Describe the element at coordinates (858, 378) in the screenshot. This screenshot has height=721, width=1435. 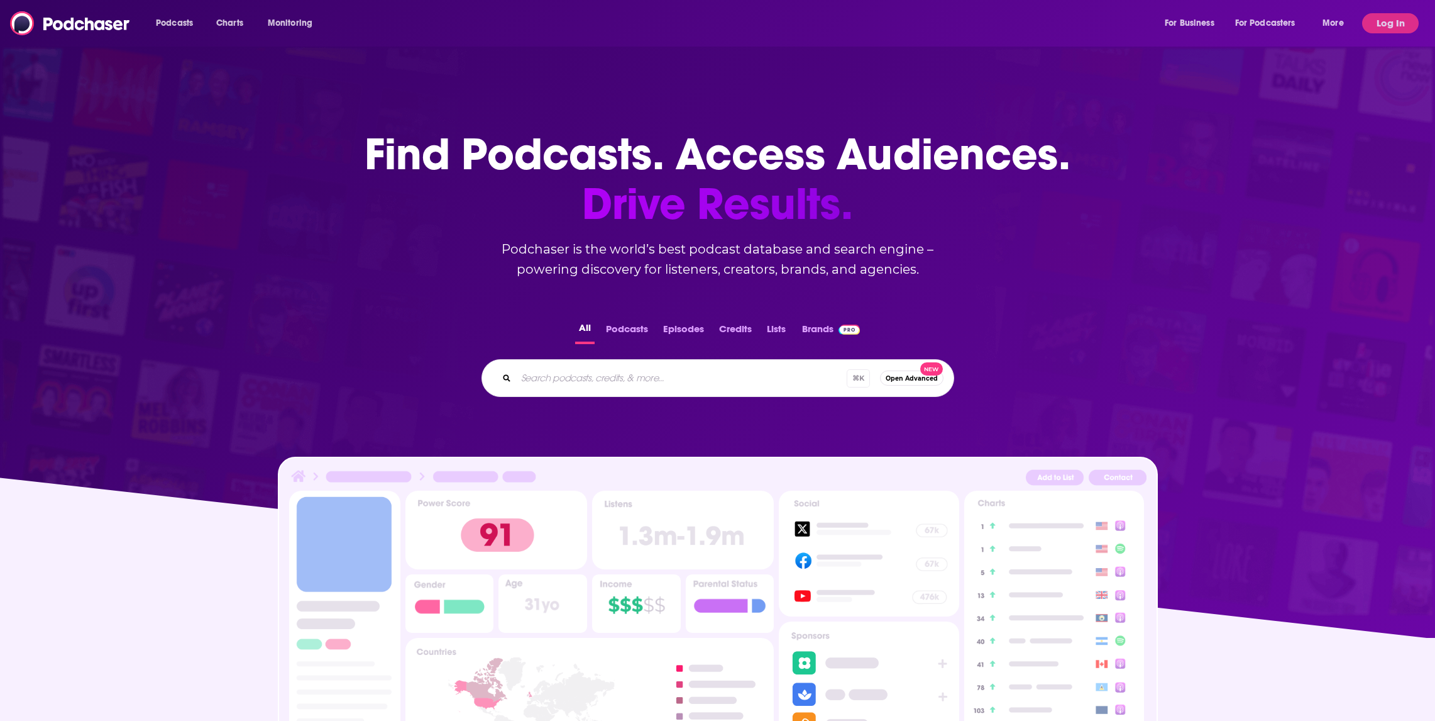
I see `span: ⌘ K` at that location.